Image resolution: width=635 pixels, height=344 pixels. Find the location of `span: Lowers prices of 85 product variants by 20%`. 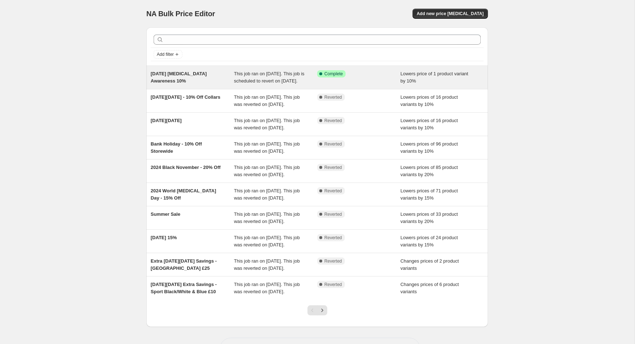

span: Lowers prices of 85 product variants by 20% is located at coordinates (430, 171).